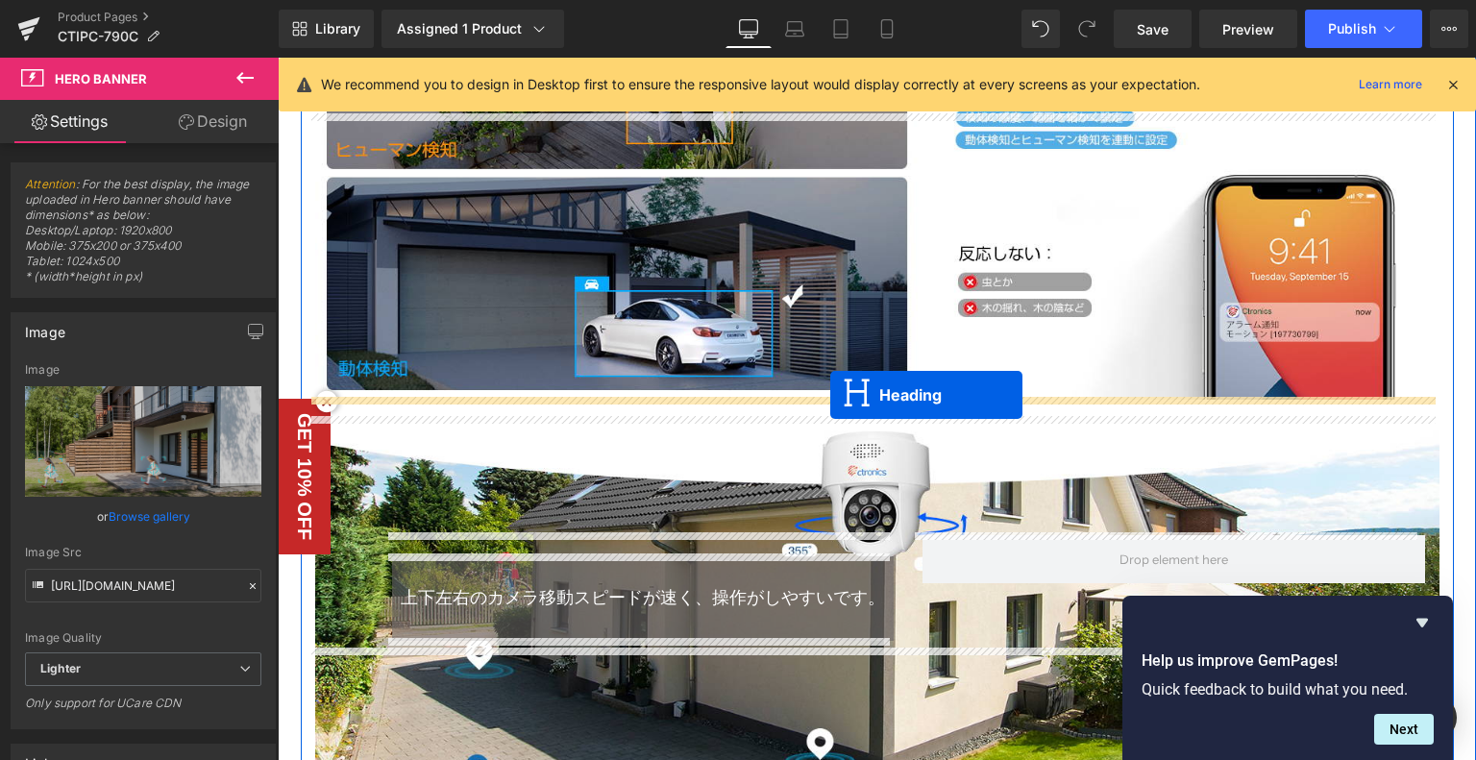 The height and width of the screenshot is (760, 1476). What do you see at coordinates (1288, 677) in the screenshot?
I see `div: Help us improve GemPages!` at bounding box center [1288, 677].